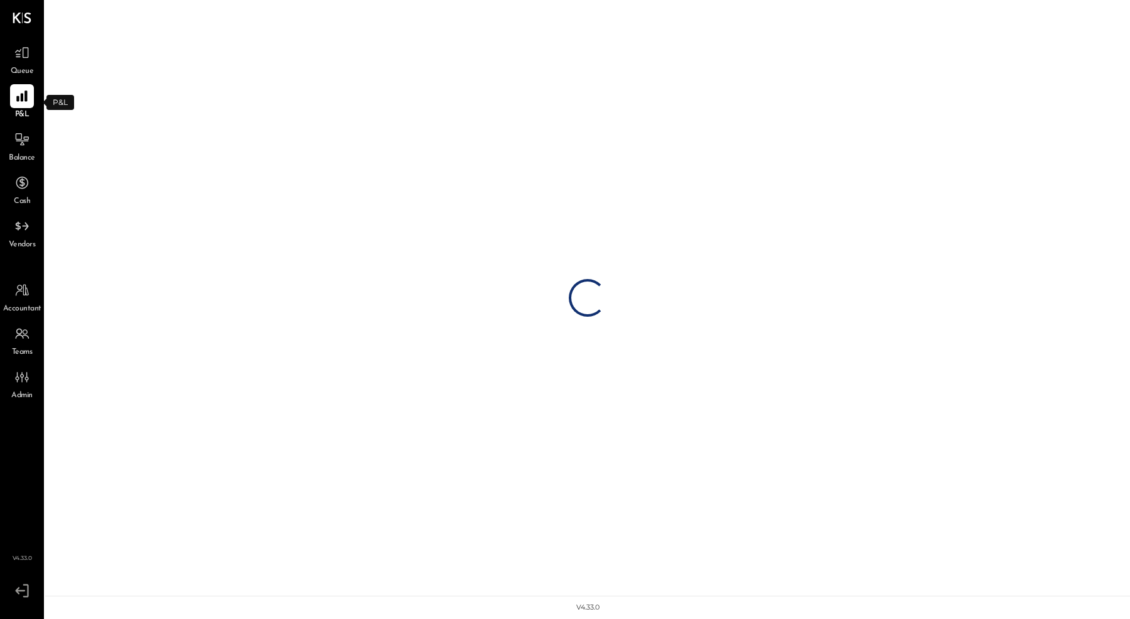  I want to click on a: Balance, so click(22, 146).